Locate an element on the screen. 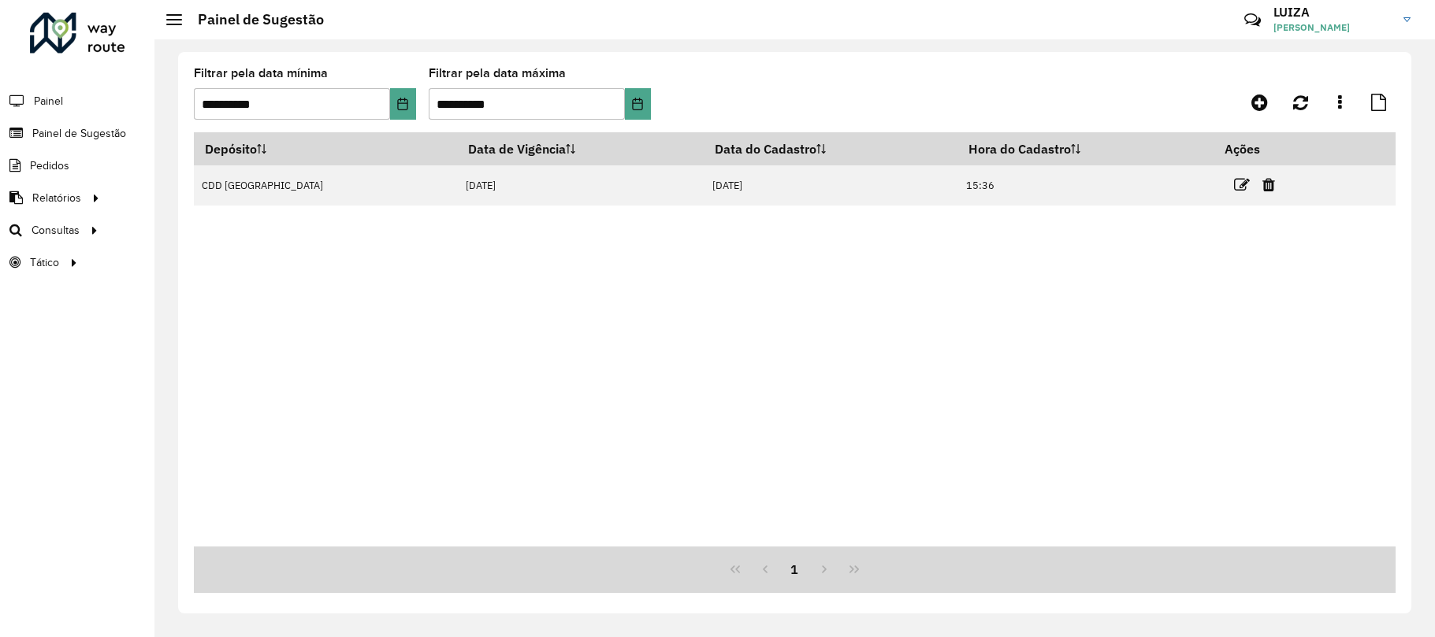  span: Relatórios is located at coordinates (57, 198).